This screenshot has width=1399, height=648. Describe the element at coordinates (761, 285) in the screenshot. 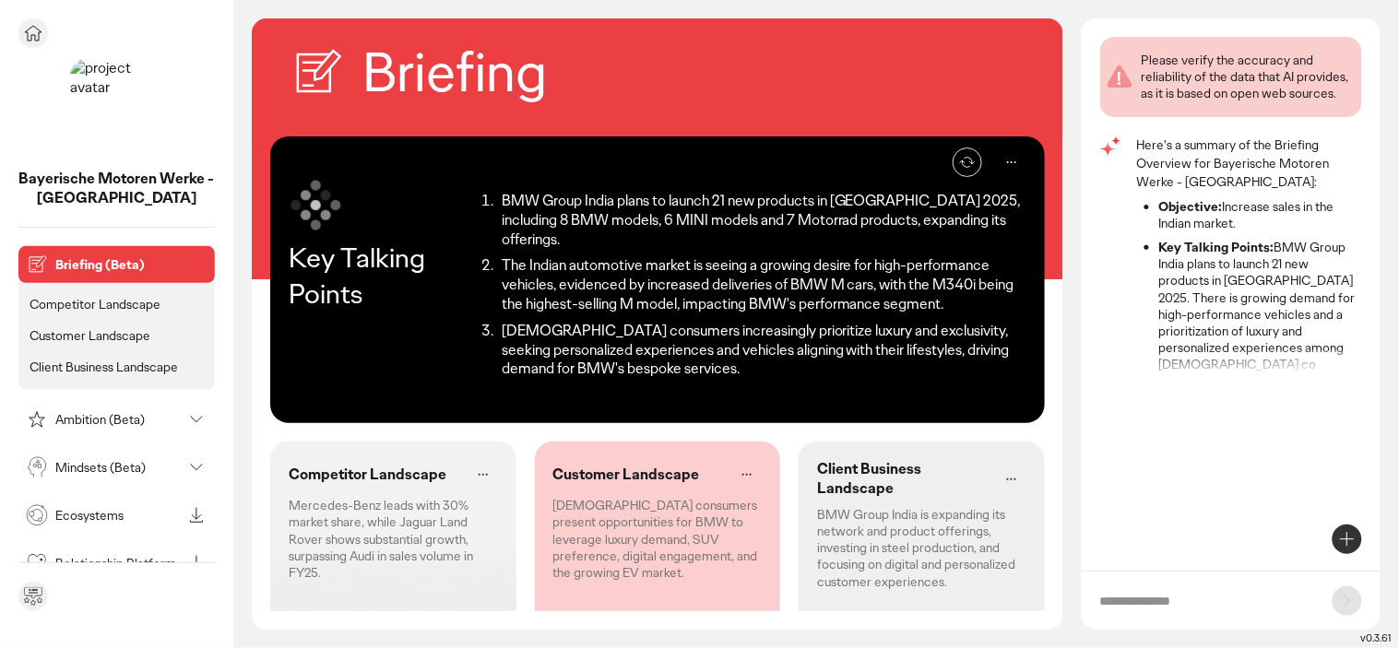

I see `li: The Indian automotive market is seeing a growing desire for high-performance vehicles, evidenced ...` at that location.